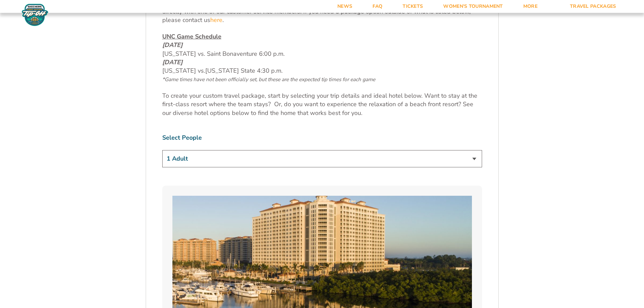 The width and height of the screenshot is (644, 308). What do you see at coordinates (35, 15) in the screenshot?
I see `img: Fort Myers Tip-Off` at bounding box center [35, 15].